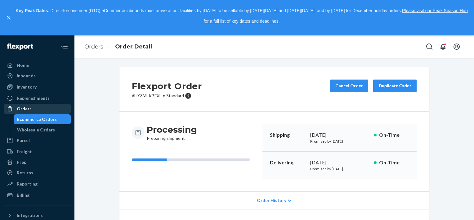  Describe the element at coordinates (349, 86) in the screenshot. I see `button: Cancel Order` at that location.